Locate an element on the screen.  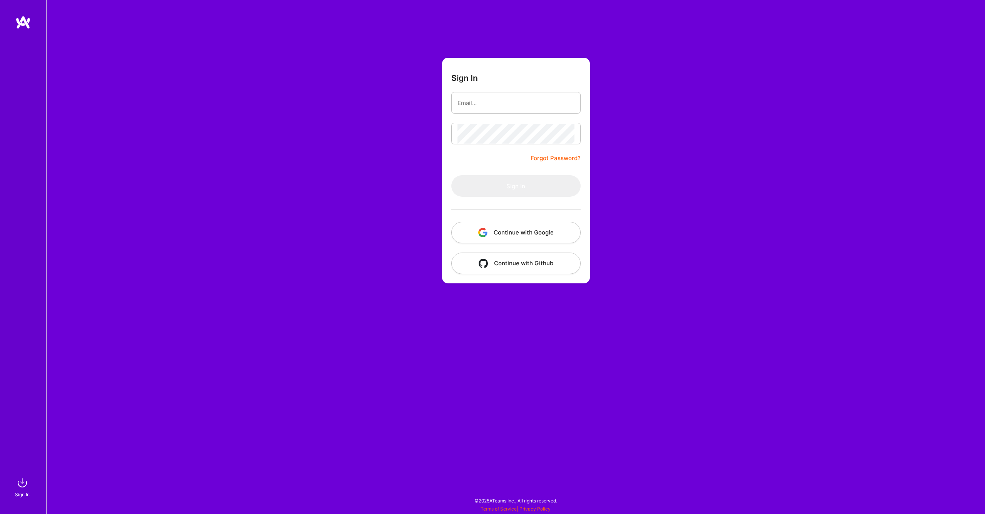
input: Email... is located at coordinates (516, 103).